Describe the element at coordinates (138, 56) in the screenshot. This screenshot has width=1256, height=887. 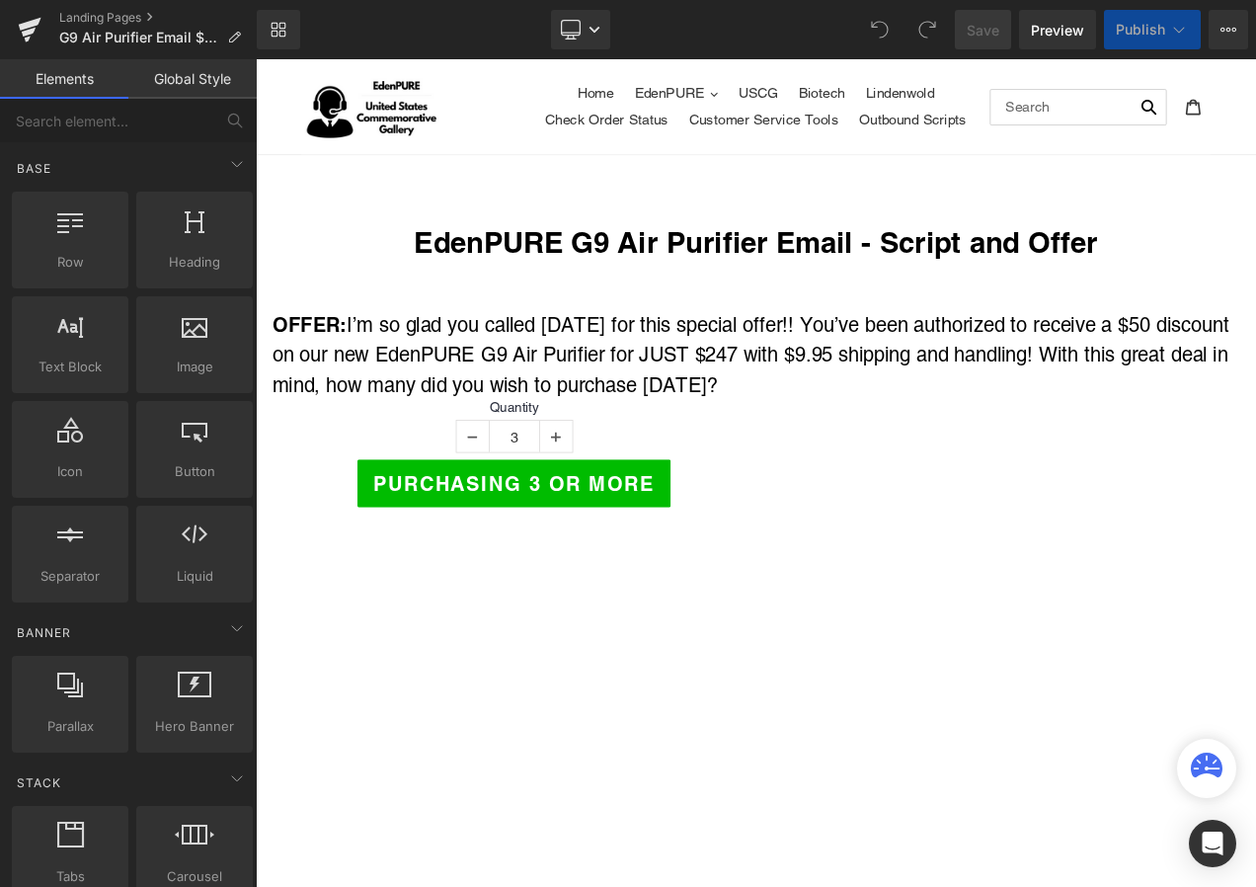
I see `img: EdenPURE/USCG Call Center` at that location.